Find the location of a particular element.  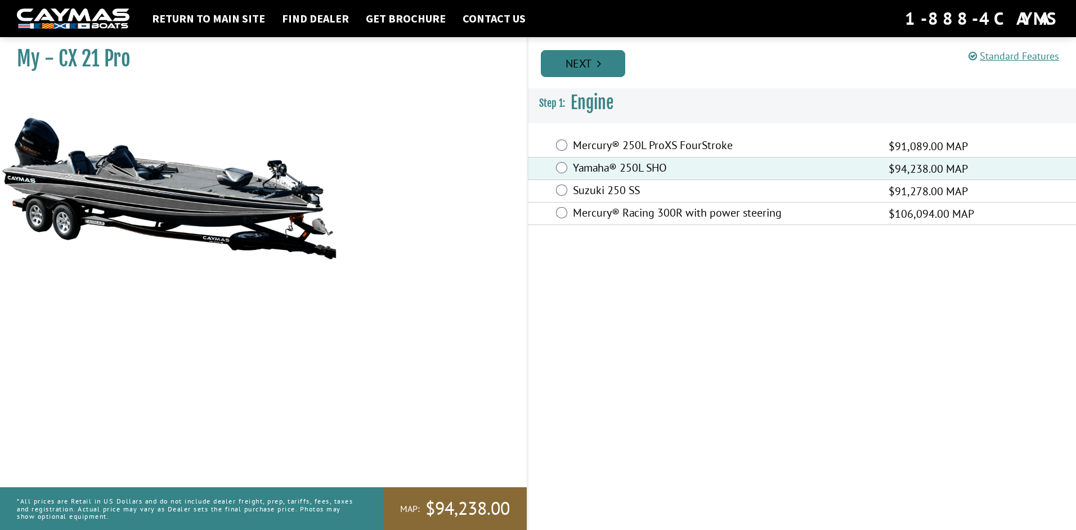

a: Find Dealer is located at coordinates (315, 19).